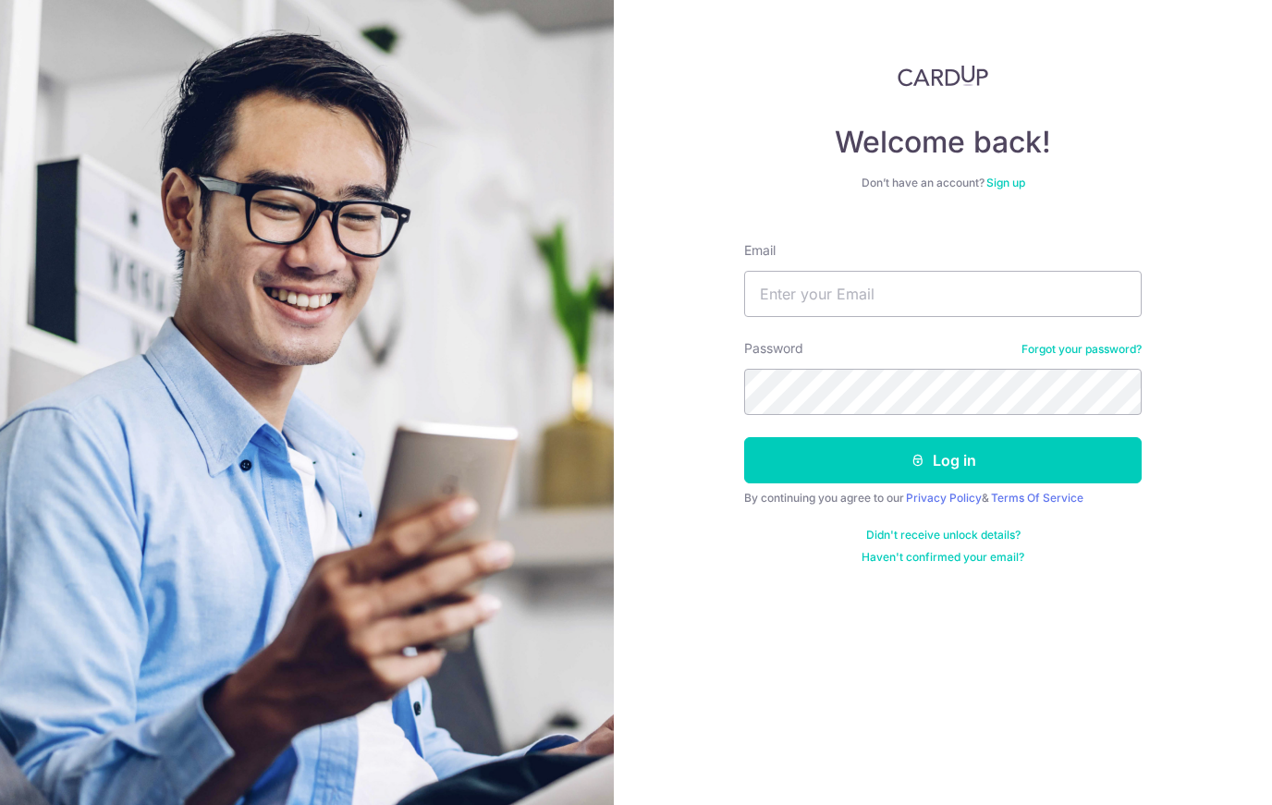  I want to click on a: Sign up, so click(1006, 182).